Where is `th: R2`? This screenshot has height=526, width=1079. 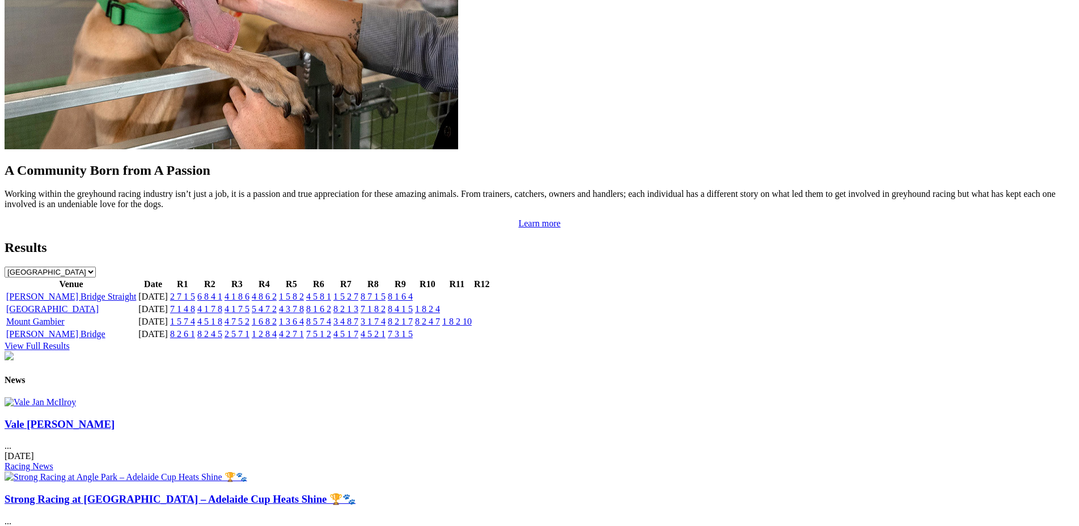 th: R2 is located at coordinates (210, 284).